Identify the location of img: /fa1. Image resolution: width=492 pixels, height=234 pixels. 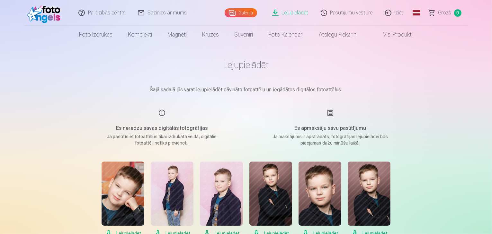
(45, 13).